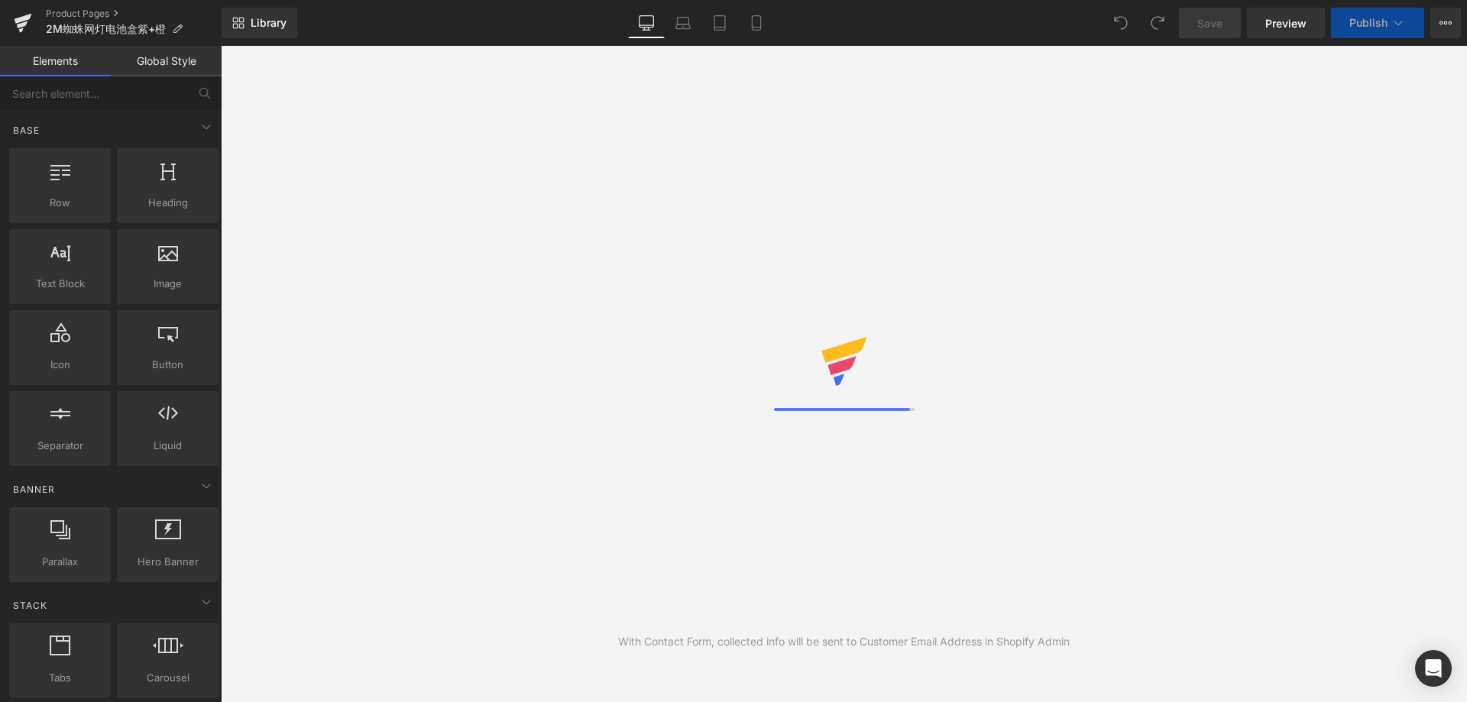  What do you see at coordinates (167, 678) in the screenshot?
I see `span: Carousel` at bounding box center [167, 678].